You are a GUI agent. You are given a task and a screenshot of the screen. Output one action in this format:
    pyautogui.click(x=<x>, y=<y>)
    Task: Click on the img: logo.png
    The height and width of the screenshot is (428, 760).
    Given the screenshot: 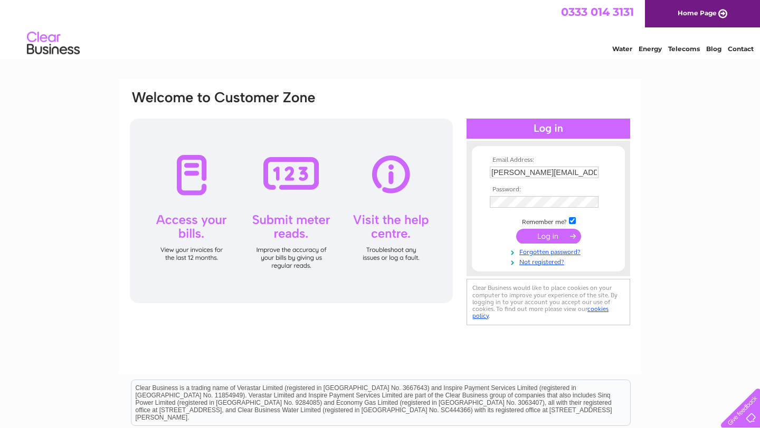 What is the action you would take?
    pyautogui.click(x=53, y=43)
    